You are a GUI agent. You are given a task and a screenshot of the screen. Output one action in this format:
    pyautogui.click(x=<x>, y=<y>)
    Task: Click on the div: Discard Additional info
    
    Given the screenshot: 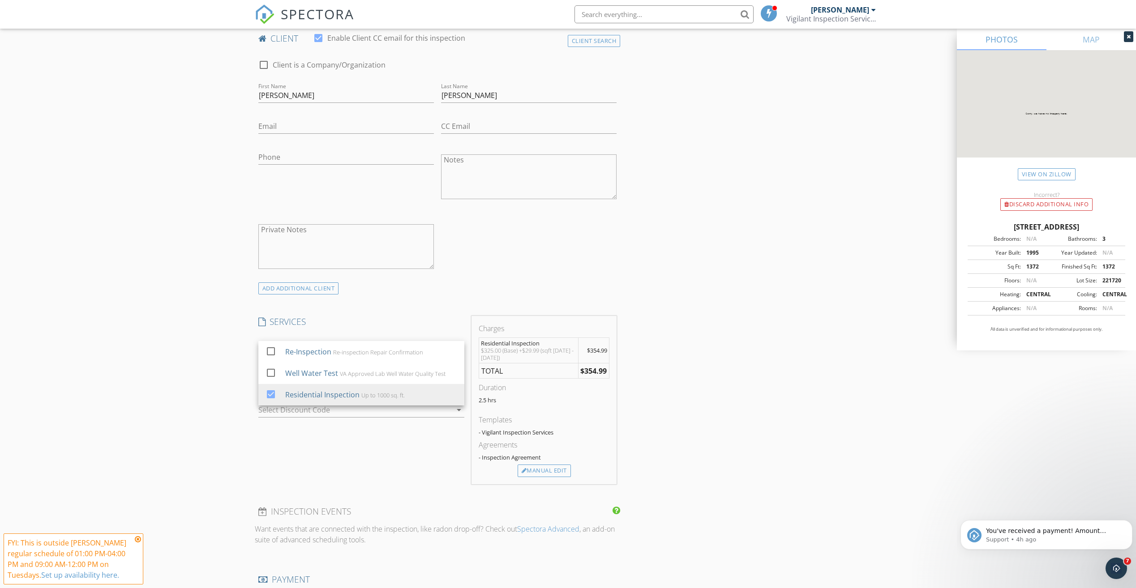 What is the action you would take?
    pyautogui.click(x=1046, y=205)
    